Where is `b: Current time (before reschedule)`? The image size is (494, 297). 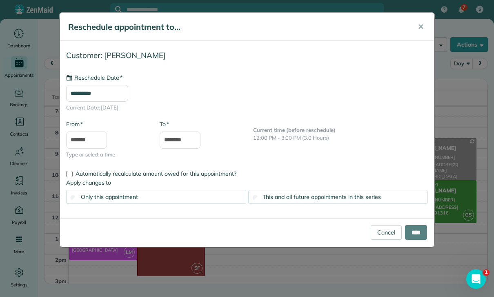
b: Current time (before reschedule) is located at coordinates (294, 130).